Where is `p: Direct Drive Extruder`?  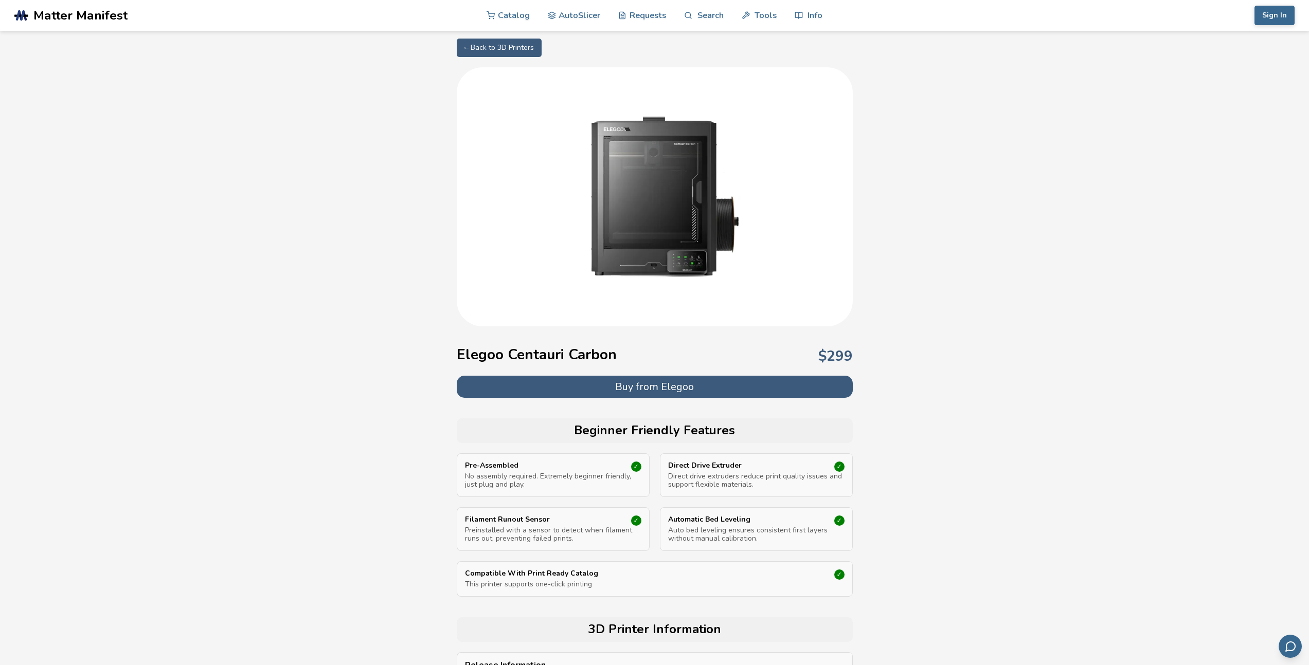 p: Direct Drive Extruder is located at coordinates (743, 466).